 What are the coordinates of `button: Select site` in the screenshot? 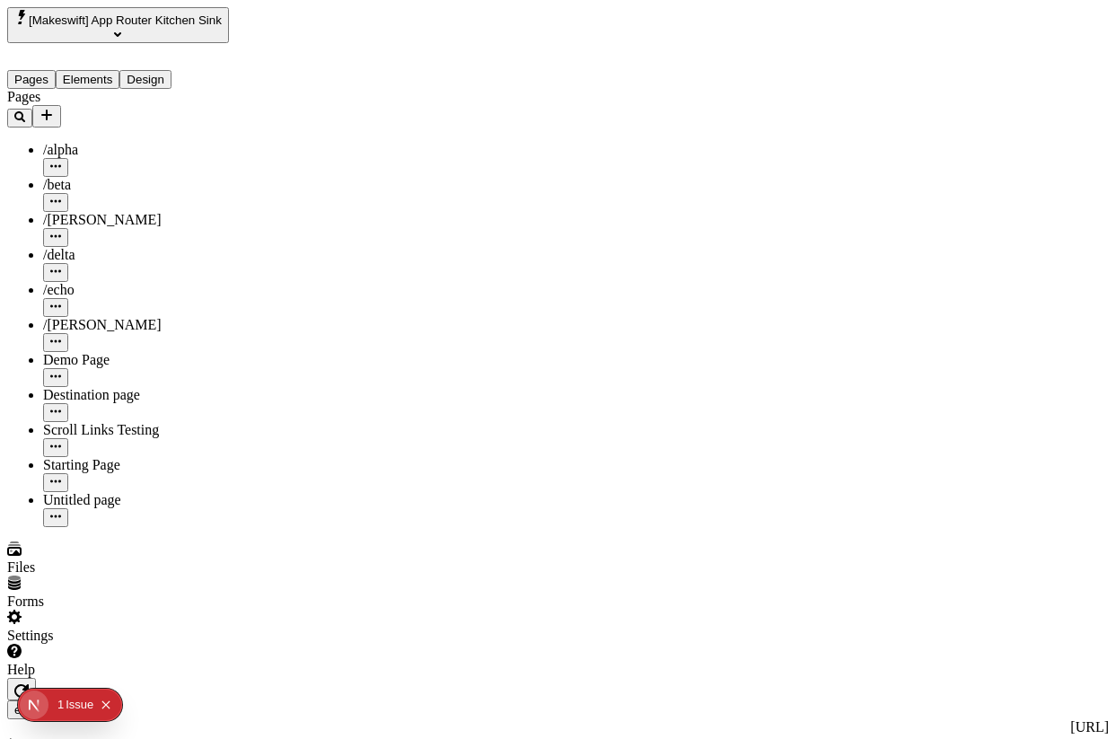 It's located at (118, 25).